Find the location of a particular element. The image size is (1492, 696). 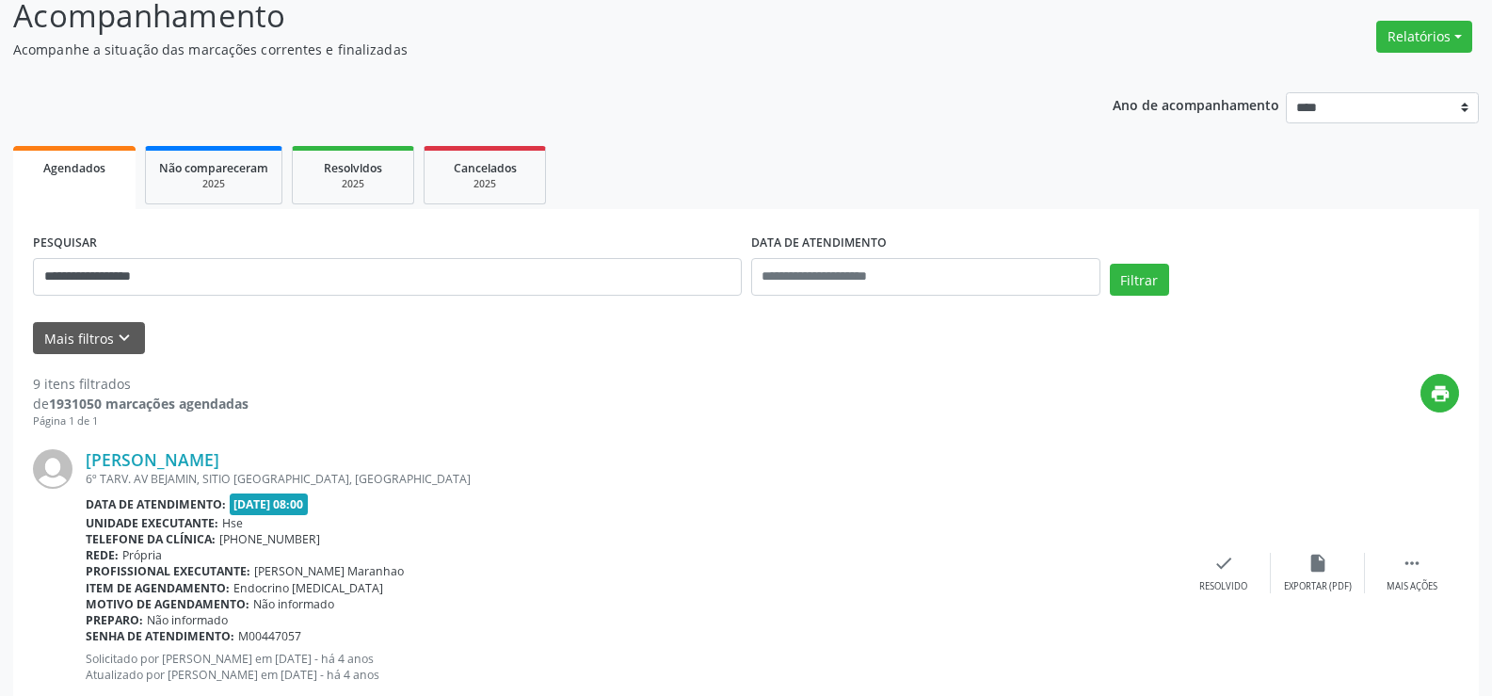

span: Hse is located at coordinates (233, 522).